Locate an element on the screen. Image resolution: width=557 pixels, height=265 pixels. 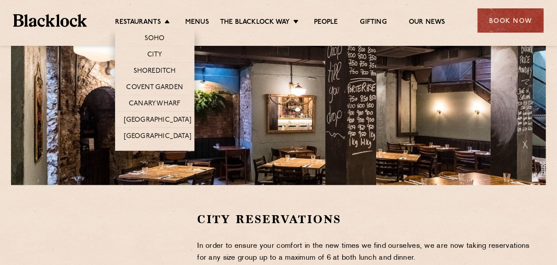
a: Our News is located at coordinates (427, 23).